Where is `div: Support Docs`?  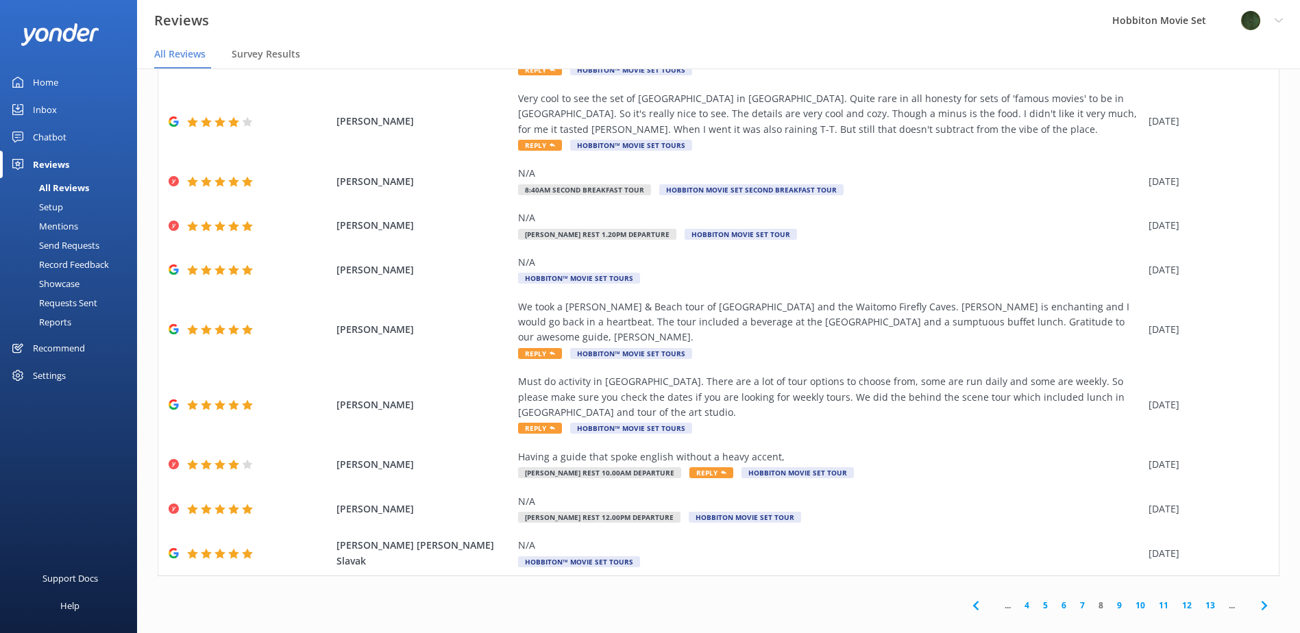
div: Support Docs is located at coordinates (70, 578).